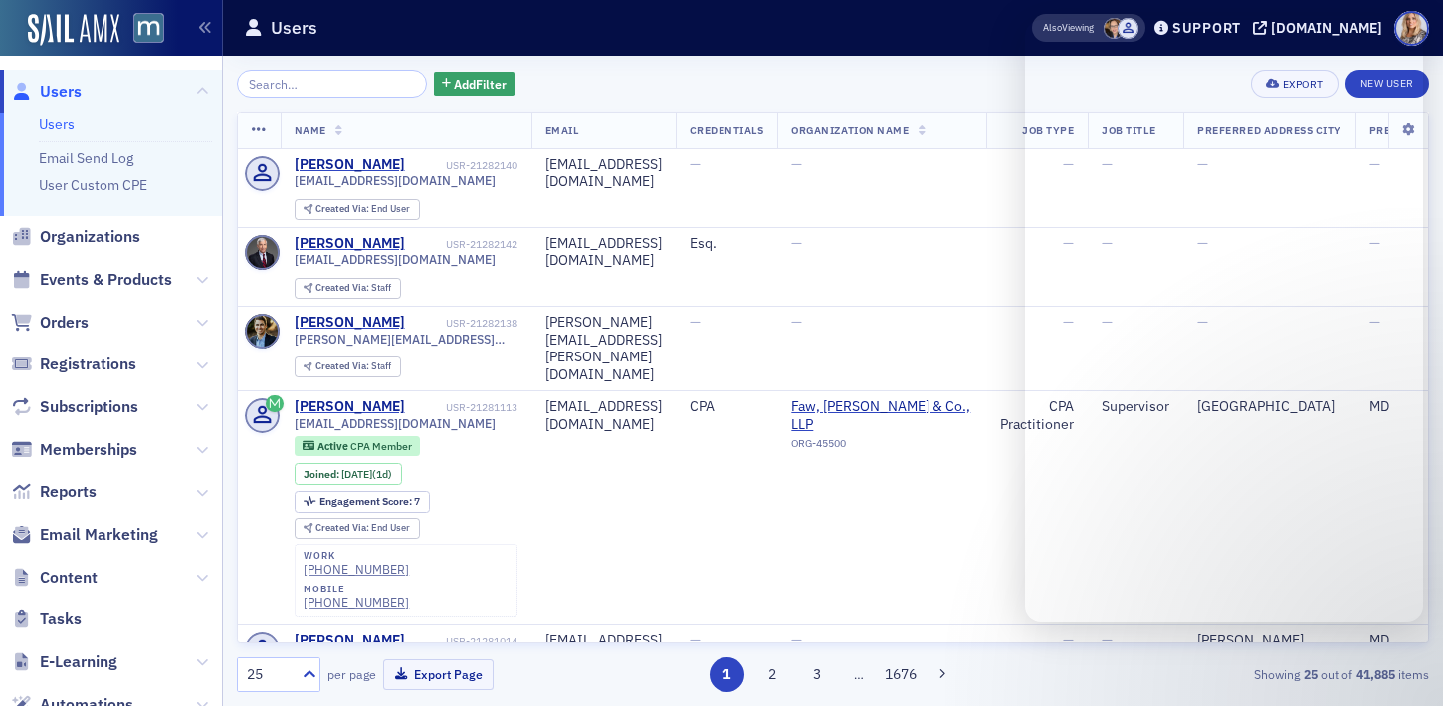 The image size is (1443, 706). What do you see at coordinates (357, 527) in the screenshot?
I see `div: Created Via: End User` at bounding box center [357, 527].